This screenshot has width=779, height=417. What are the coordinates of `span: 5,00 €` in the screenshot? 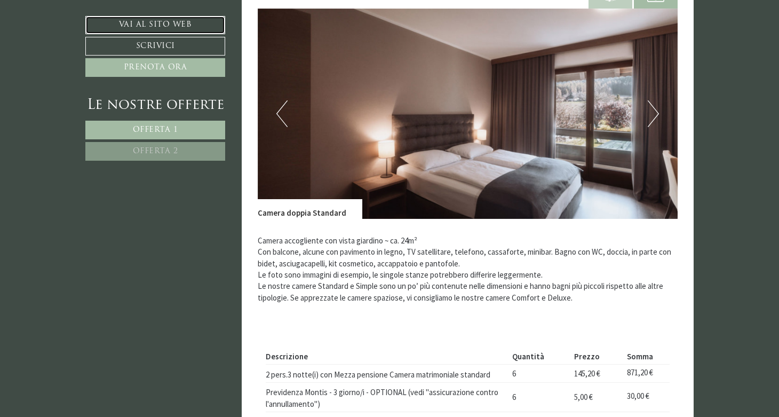 It's located at (583, 396).